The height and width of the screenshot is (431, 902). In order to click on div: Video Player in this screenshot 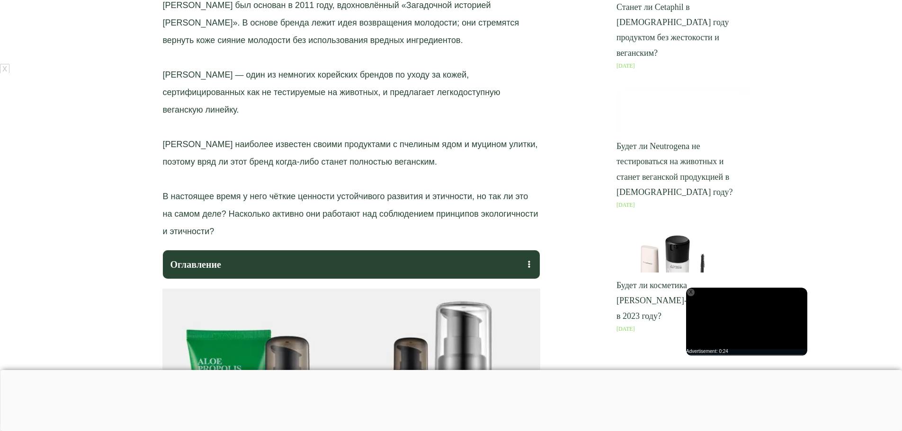, I will do `click(747, 322)`.